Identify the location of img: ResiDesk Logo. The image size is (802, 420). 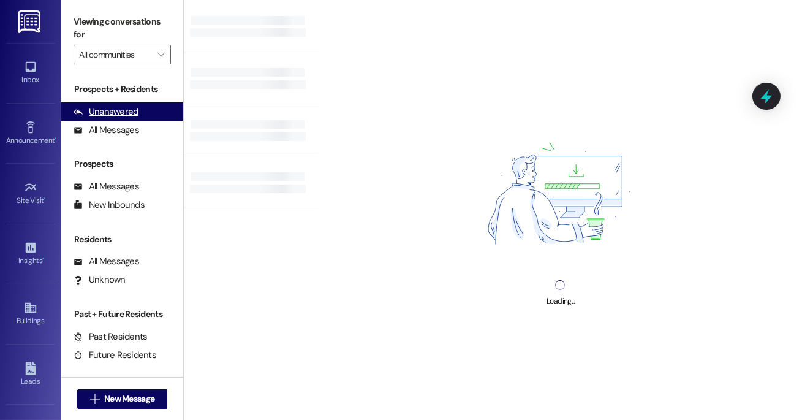
(30, 21).